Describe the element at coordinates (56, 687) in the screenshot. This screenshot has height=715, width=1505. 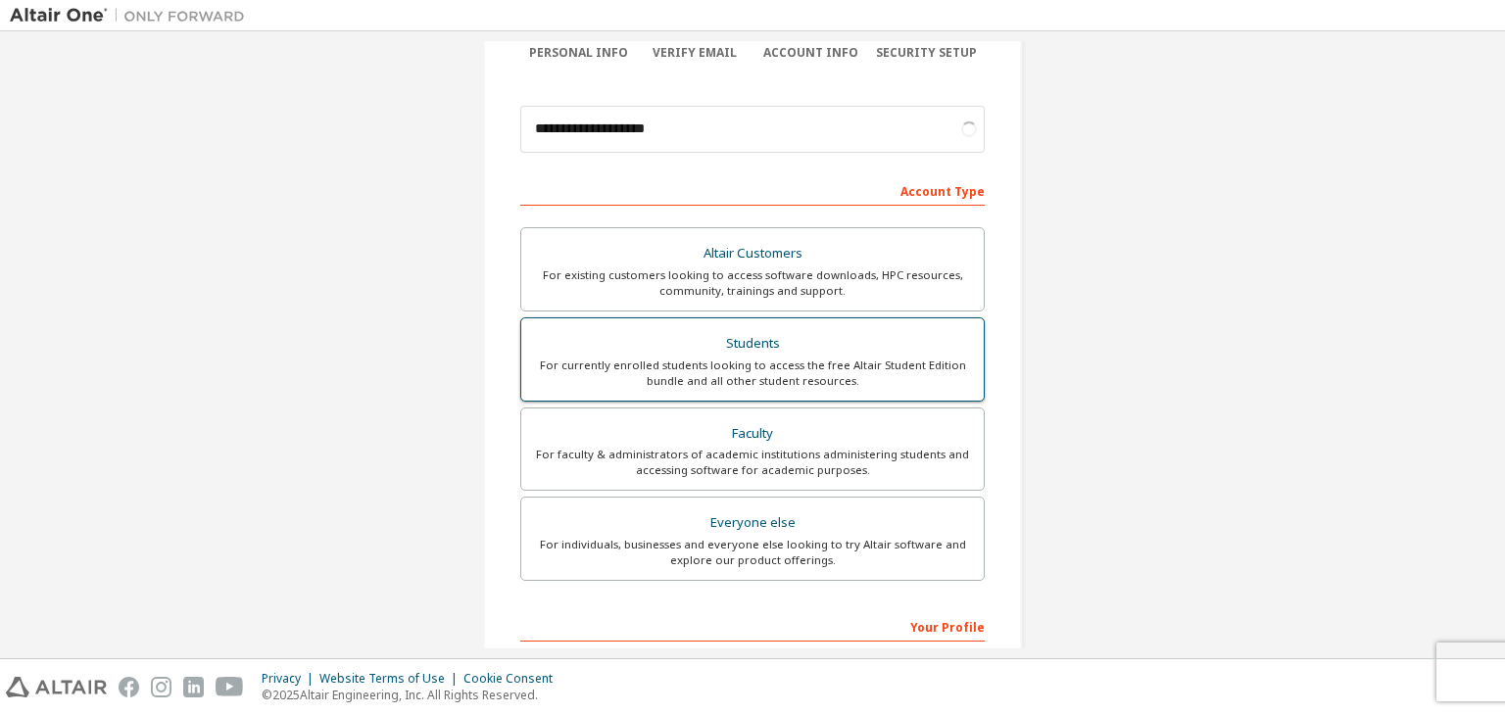
I see `img: altair_logo.svg` at that location.